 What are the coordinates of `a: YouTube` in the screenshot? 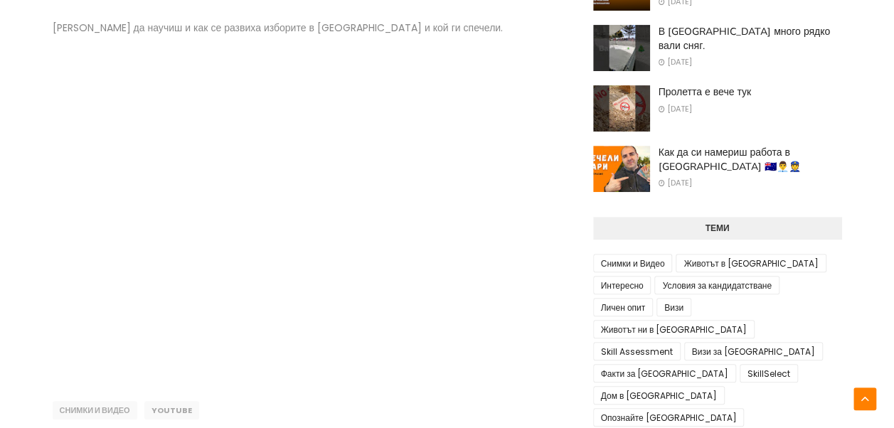 It's located at (171, 410).